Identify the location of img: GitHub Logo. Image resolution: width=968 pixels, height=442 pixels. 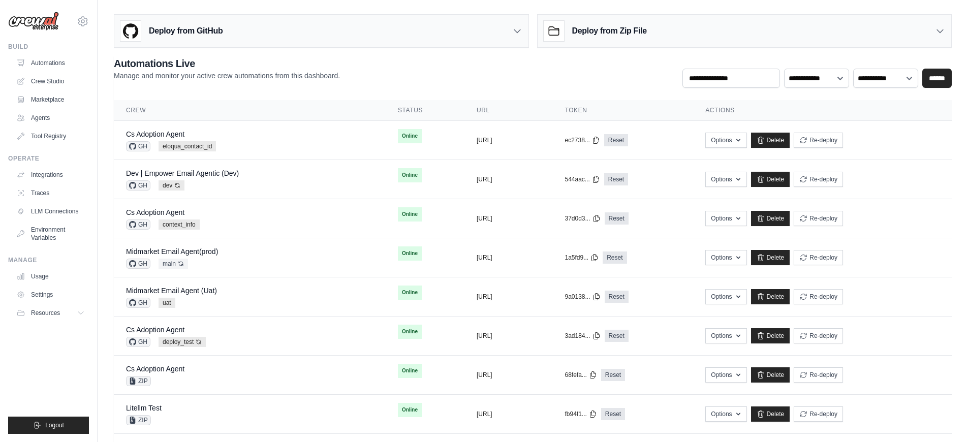
(131, 31).